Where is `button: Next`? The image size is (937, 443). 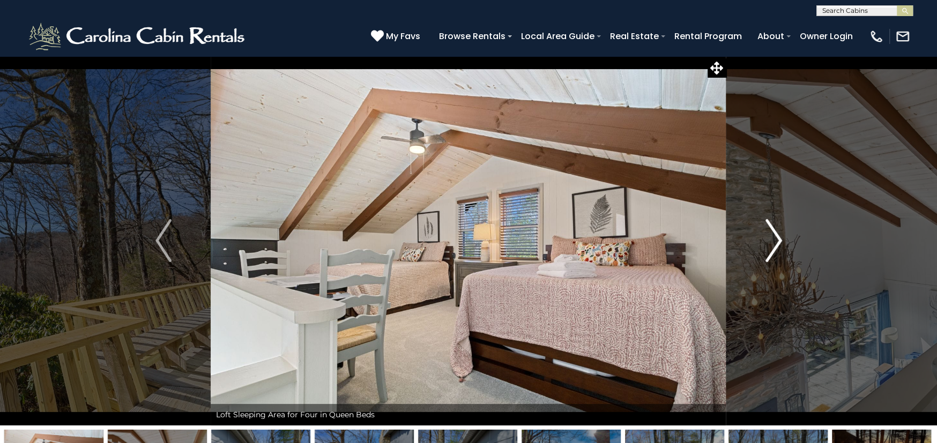 button: Next is located at coordinates (773, 241).